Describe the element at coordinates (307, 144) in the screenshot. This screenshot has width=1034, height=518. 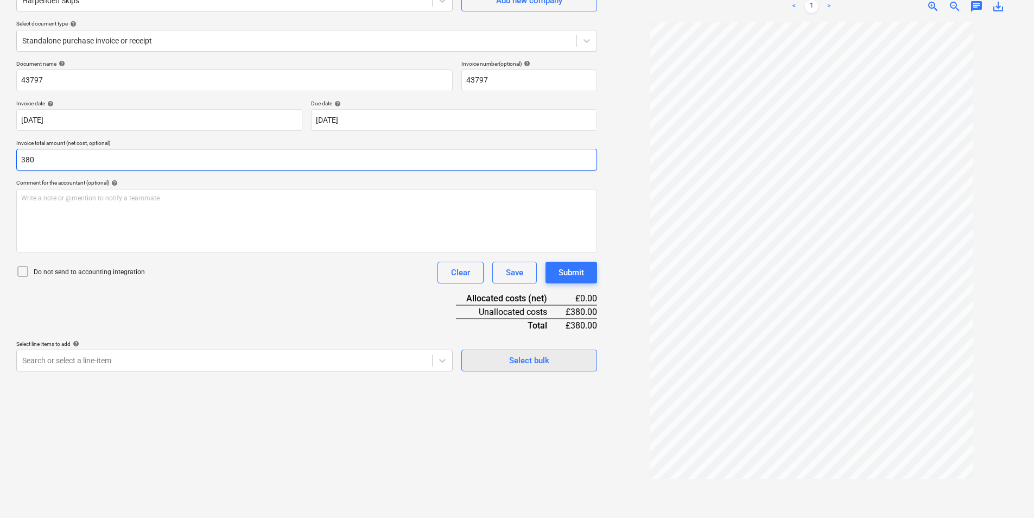
I see `p: Invoice total amount (net cost, optional)` at that location.